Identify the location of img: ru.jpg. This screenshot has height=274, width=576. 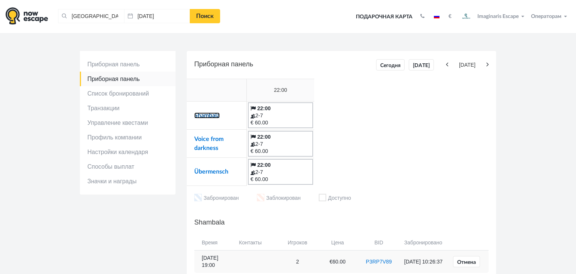
(436, 16).